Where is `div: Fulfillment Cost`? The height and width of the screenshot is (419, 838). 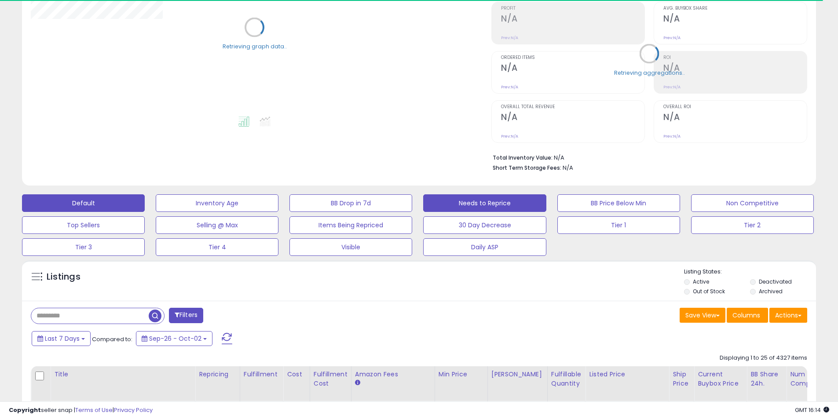
div: Fulfillment Cost is located at coordinates (330, 379).